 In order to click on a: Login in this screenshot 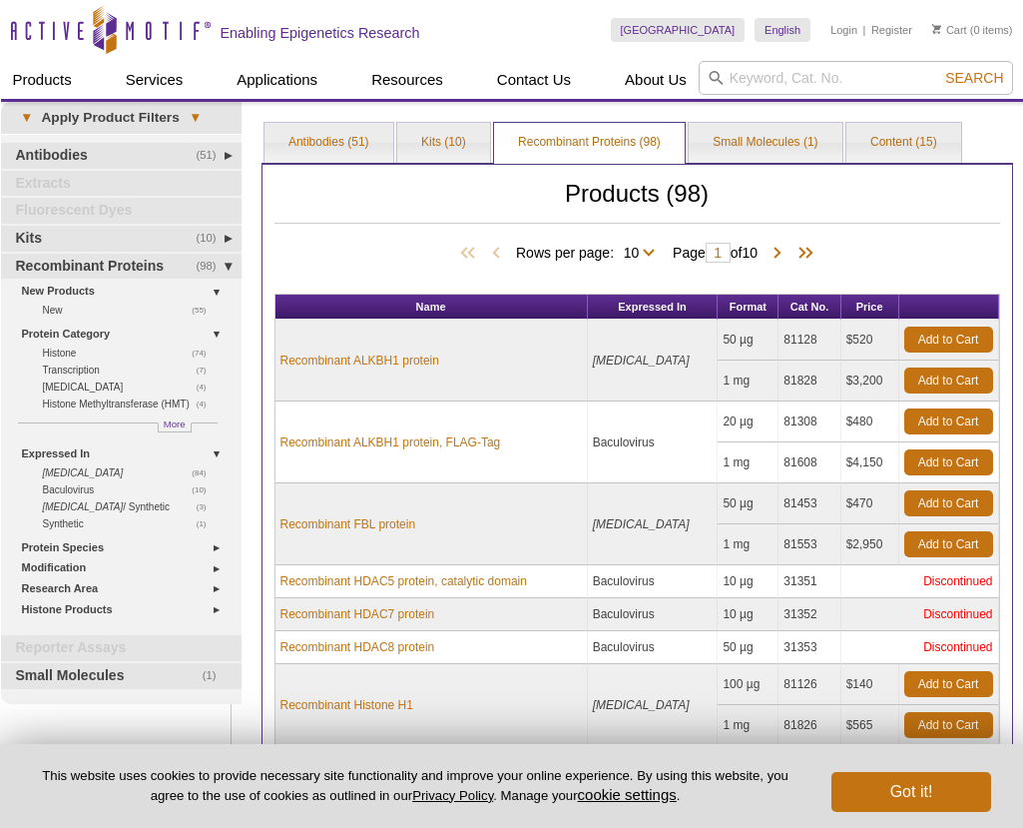, I will do `click(844, 30)`.